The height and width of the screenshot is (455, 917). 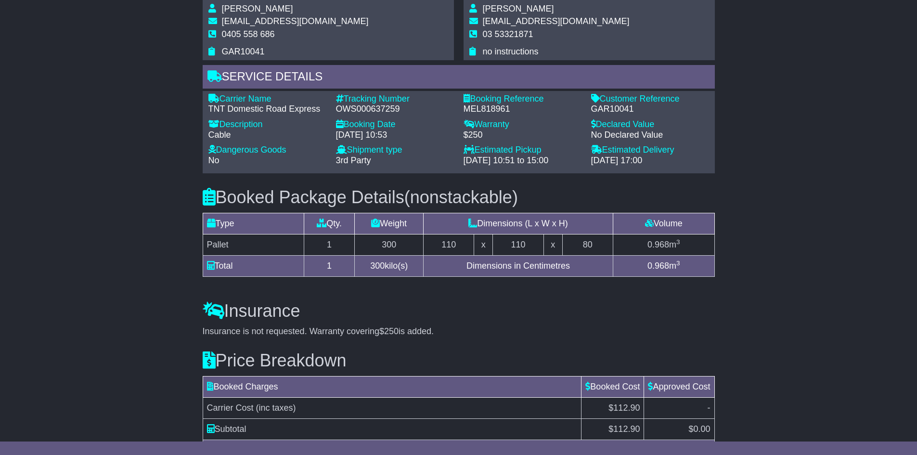 I want to click on span: 300, so click(x=377, y=266).